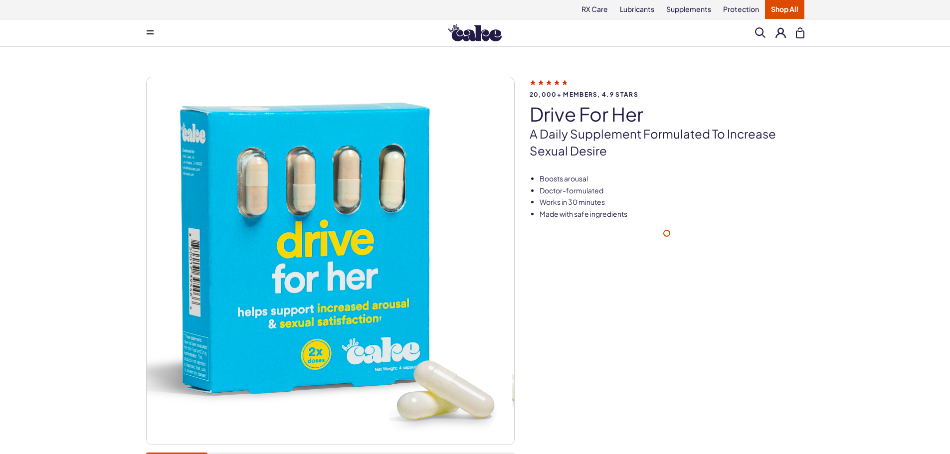 The height and width of the screenshot is (454, 950). I want to click on li: Boosts arousal, so click(672, 179).